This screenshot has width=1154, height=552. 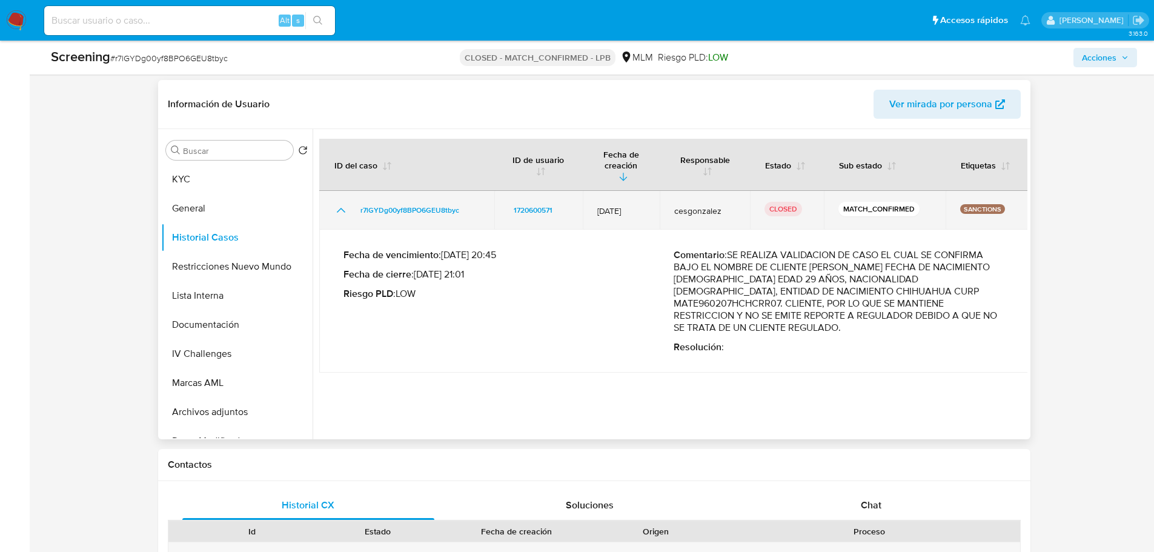 I want to click on a: Notificaciones, so click(x=1025, y=20).